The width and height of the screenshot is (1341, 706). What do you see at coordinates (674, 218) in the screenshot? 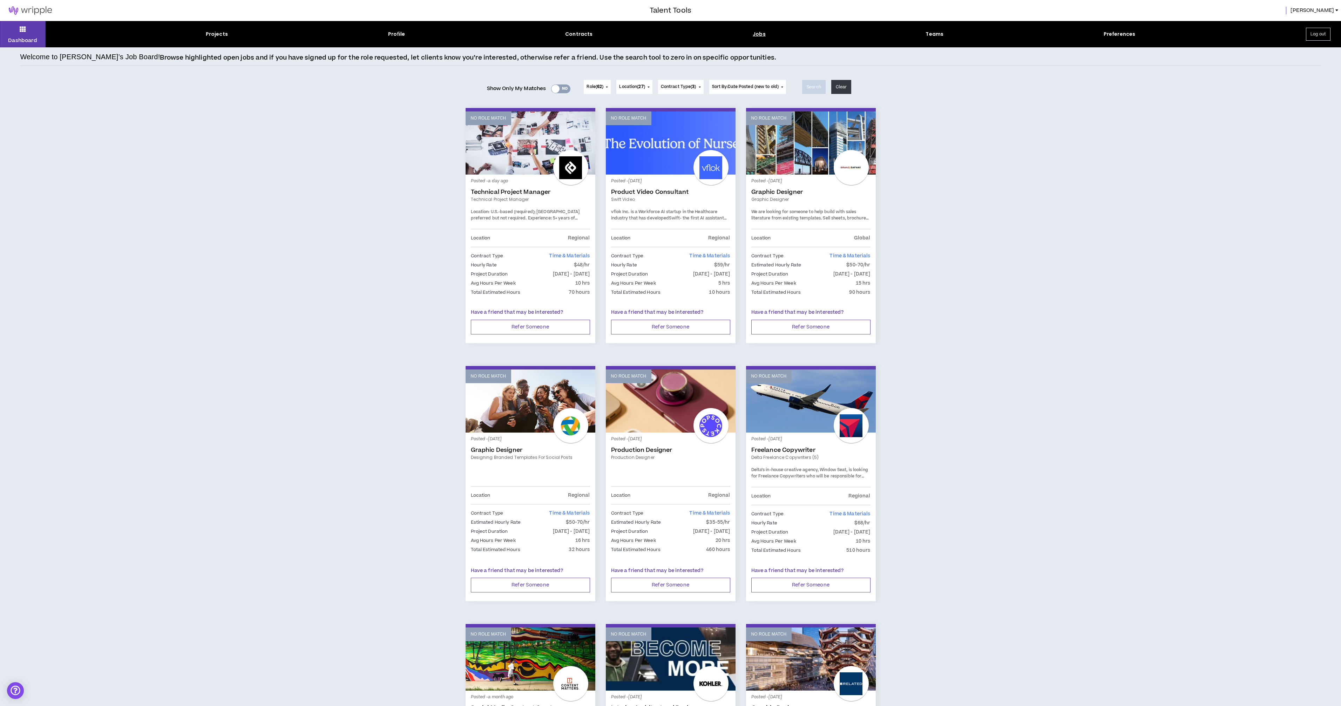
I see `span: Swift` at bounding box center [674, 218].